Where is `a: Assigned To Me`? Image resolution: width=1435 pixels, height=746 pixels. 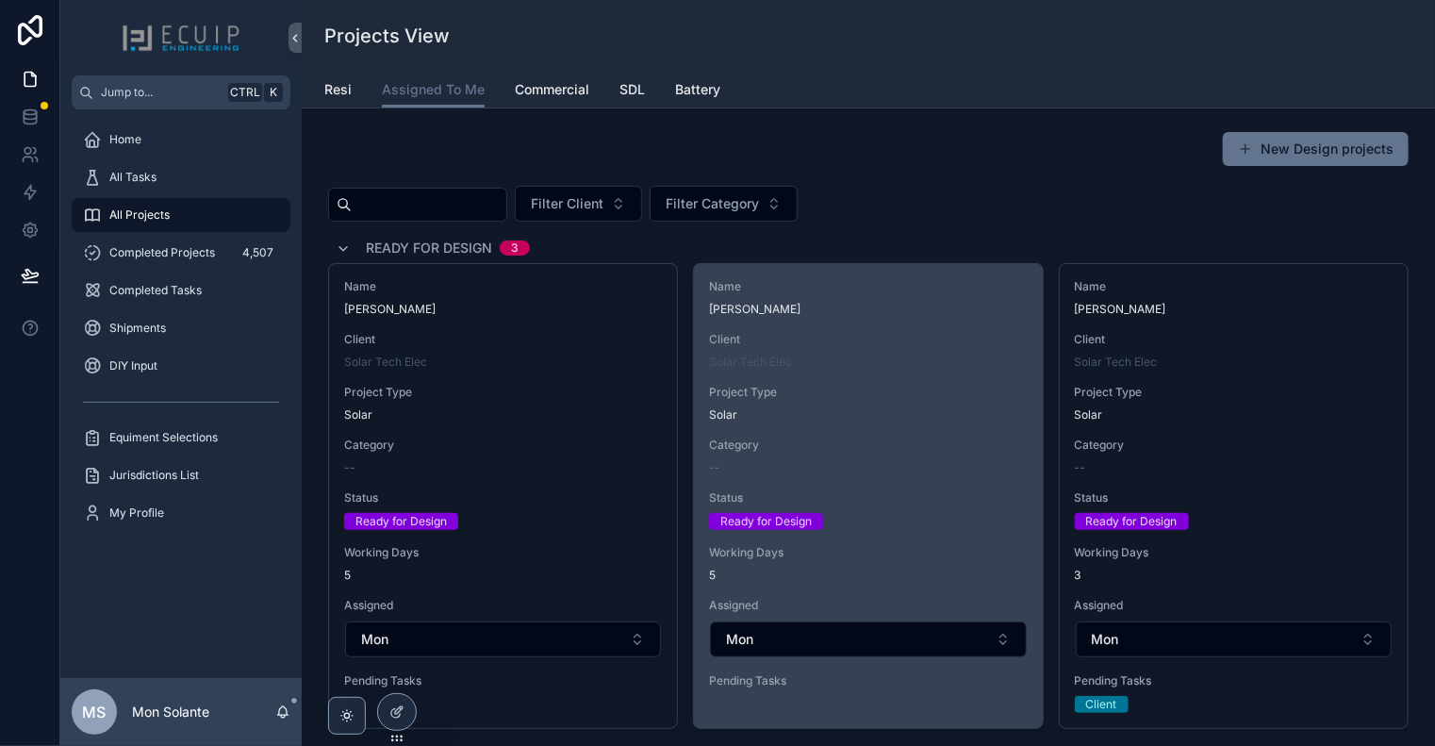
a: Assigned To Me is located at coordinates (433, 91).